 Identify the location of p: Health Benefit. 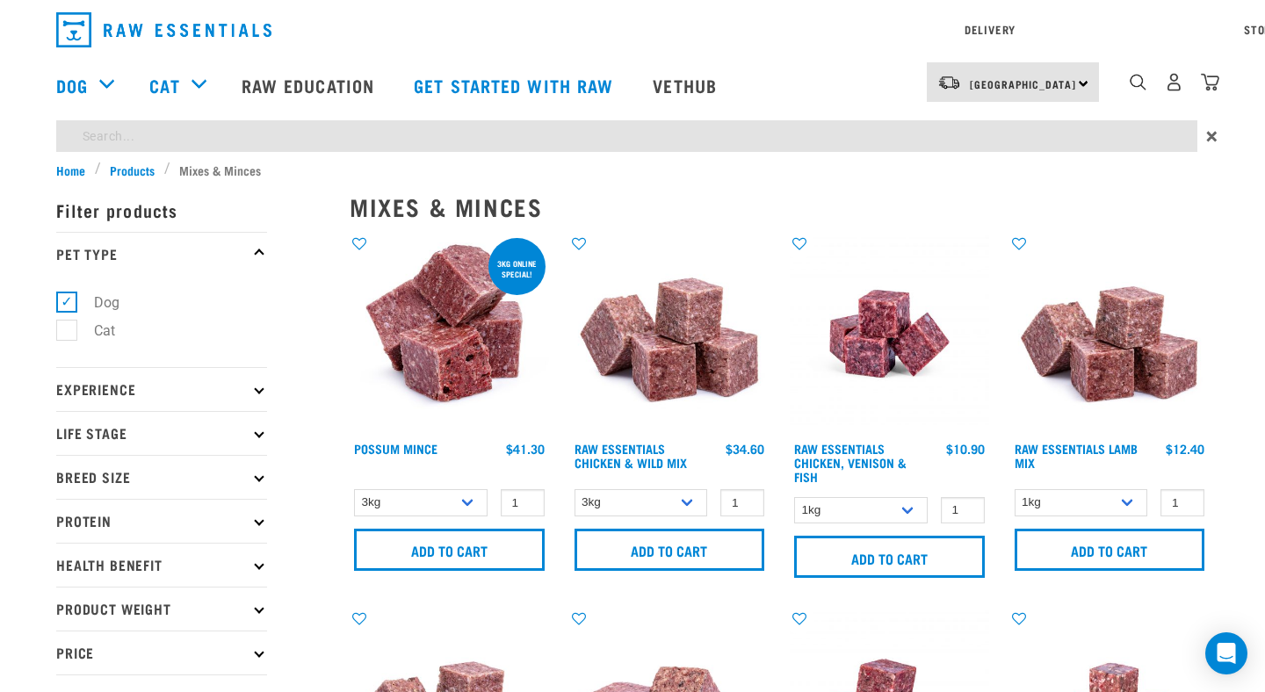
(162, 565).